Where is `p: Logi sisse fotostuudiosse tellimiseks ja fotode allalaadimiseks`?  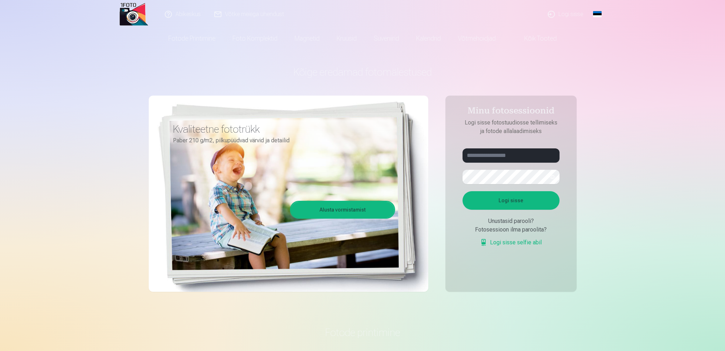 p: Logi sisse fotostuudiosse tellimiseks ja fotode allalaadimiseks is located at coordinates (511, 127).